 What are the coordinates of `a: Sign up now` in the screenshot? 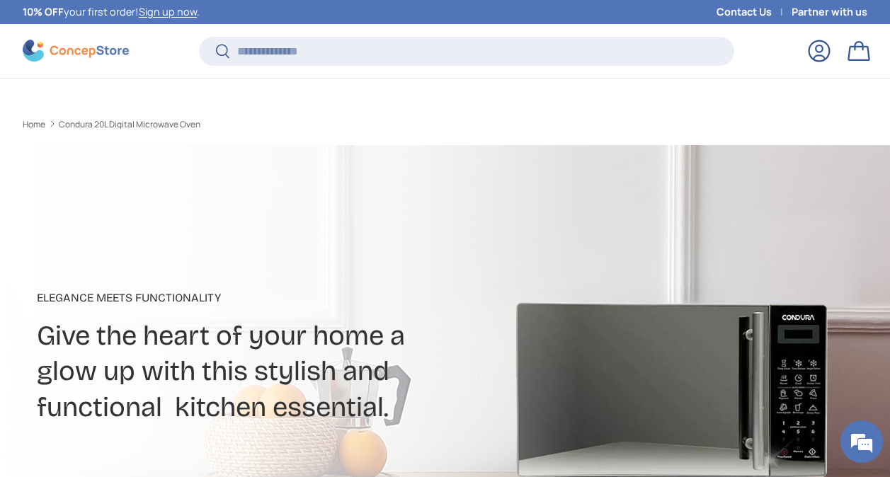 It's located at (168, 11).